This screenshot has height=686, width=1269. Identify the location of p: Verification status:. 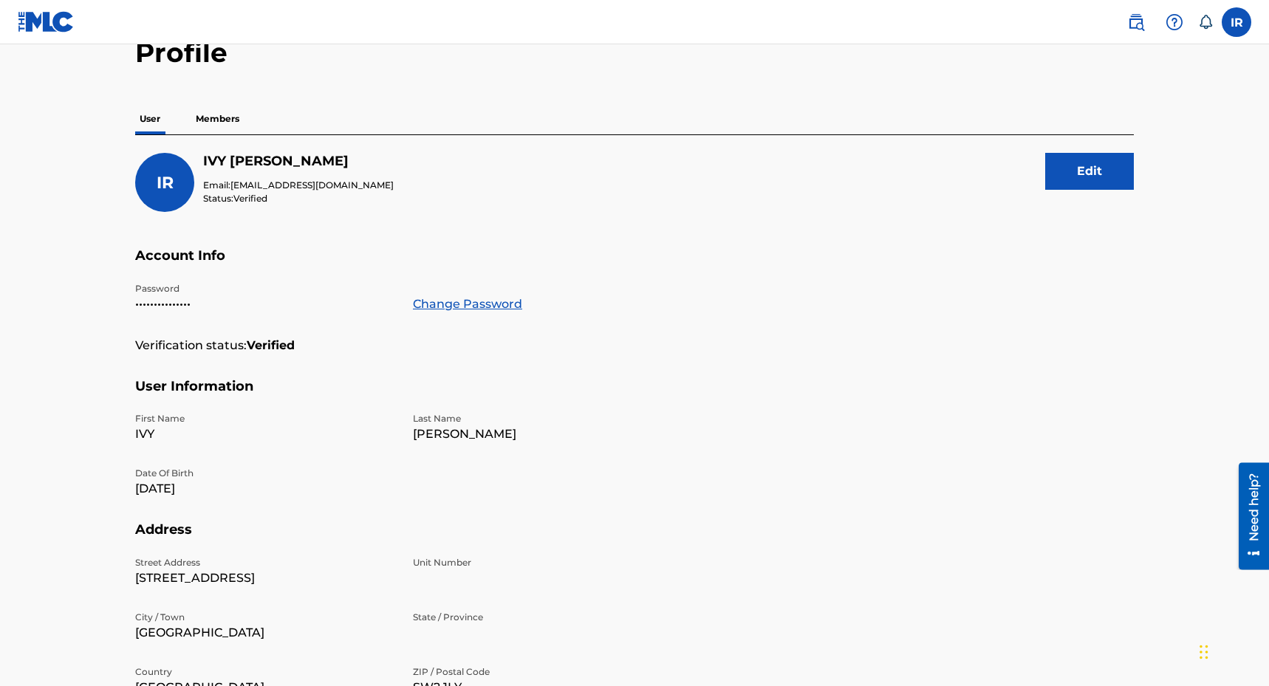
(191, 346).